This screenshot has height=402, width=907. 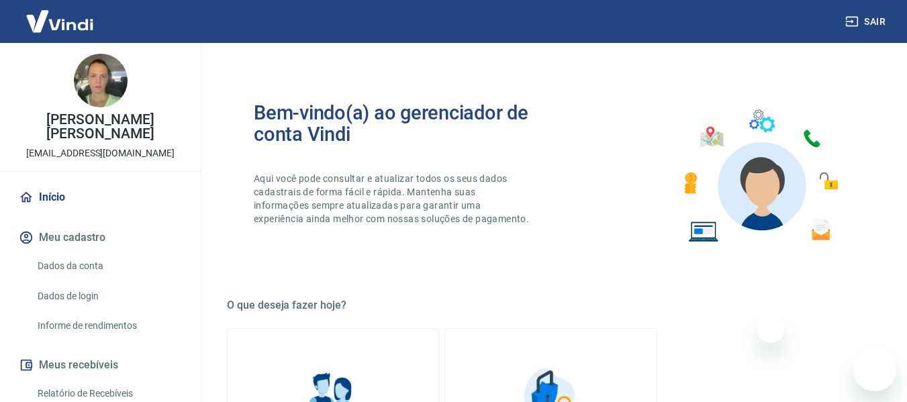 What do you see at coordinates (866, 21) in the screenshot?
I see `button: Sair` at bounding box center [866, 21].